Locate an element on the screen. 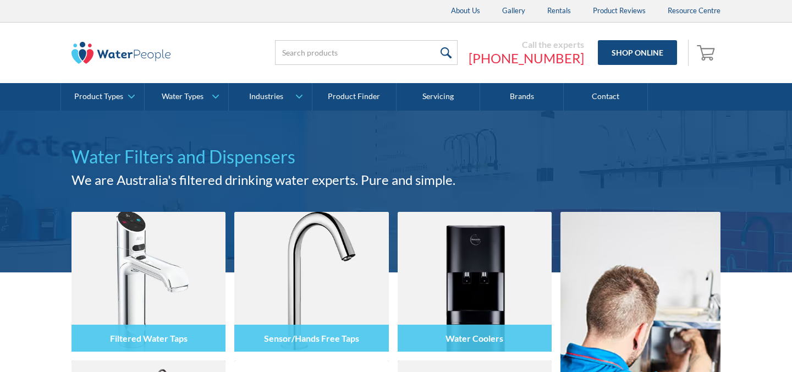 The width and height of the screenshot is (792, 372). img: Water Coolers is located at coordinates (475, 282).